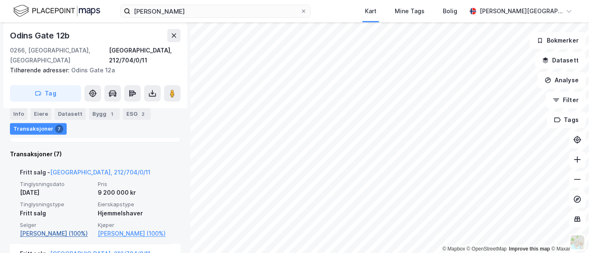  What do you see at coordinates (409, 11) in the screenshot?
I see `div: Mine Tags` at bounding box center [409, 11].